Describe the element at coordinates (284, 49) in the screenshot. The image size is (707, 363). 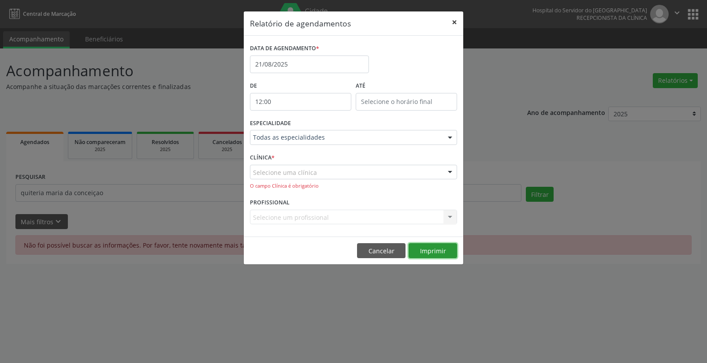
I see `label: DATA DE AGENDAMENTO` at that location.